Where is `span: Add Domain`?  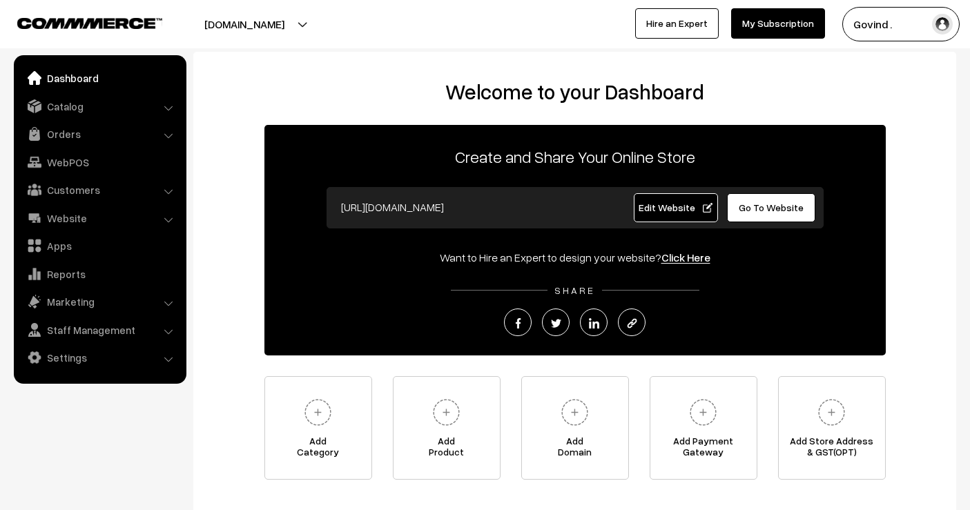
span: Add Domain is located at coordinates (575, 450).